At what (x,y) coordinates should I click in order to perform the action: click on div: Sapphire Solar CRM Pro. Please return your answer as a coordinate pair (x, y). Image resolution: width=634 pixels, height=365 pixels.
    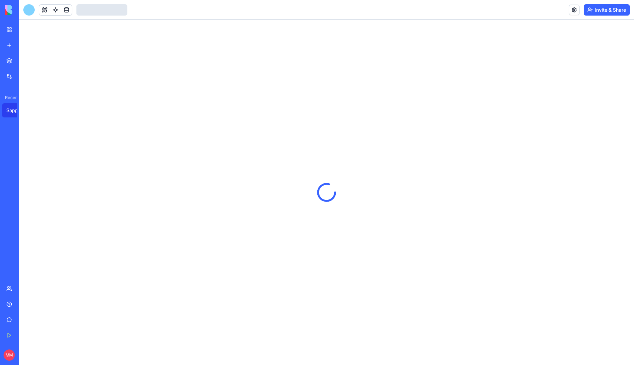
    Looking at the image, I should click on (16, 110).